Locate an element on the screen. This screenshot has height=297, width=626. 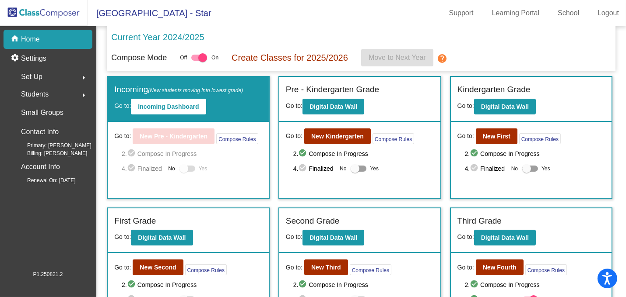
button: New Second is located at coordinates (157, 268).